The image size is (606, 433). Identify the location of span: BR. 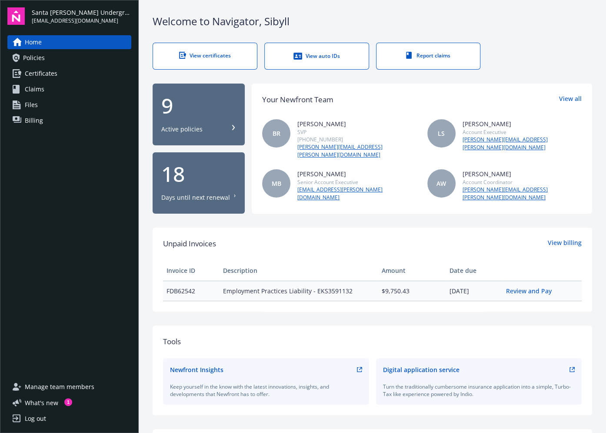
(276, 133).